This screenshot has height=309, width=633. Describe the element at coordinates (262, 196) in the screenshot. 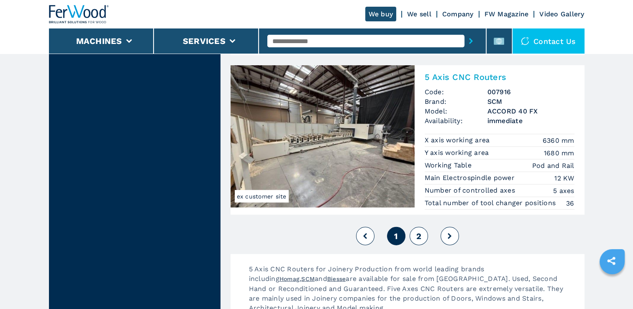

I see `span: ex customer site` at that location.